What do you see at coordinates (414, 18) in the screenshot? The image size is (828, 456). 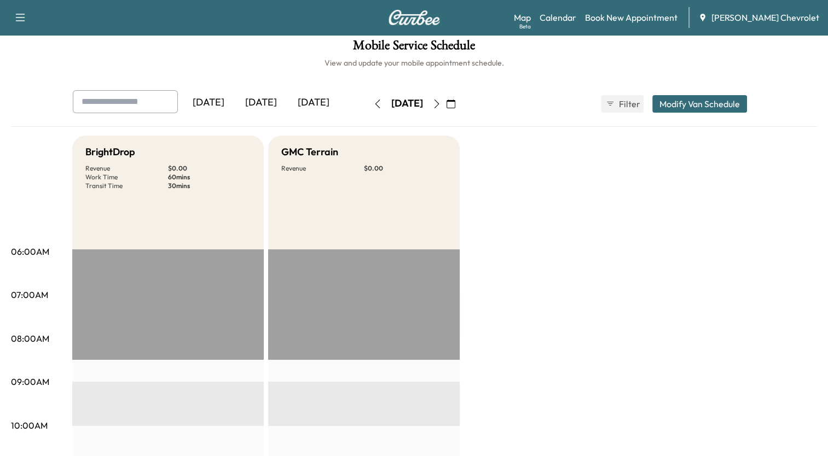 I see `img: Curbee Logo` at bounding box center [414, 18].